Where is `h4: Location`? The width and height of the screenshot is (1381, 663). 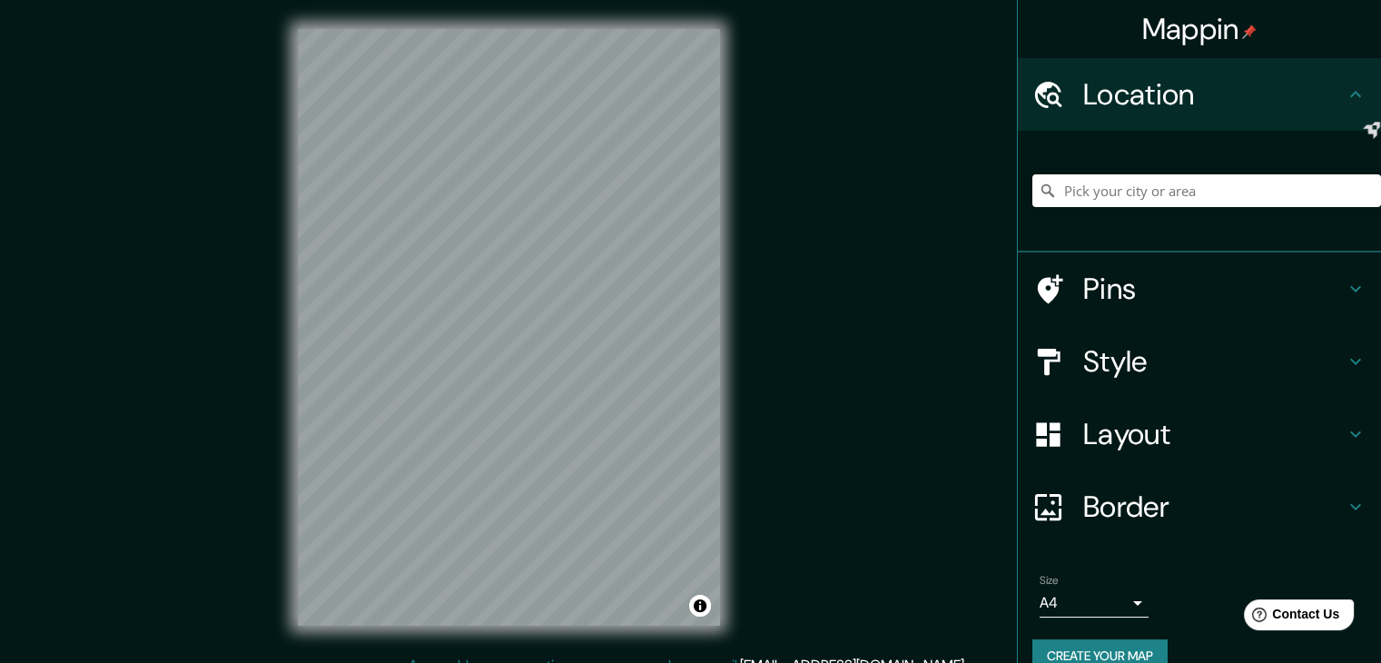
h4: Location is located at coordinates (1214, 94).